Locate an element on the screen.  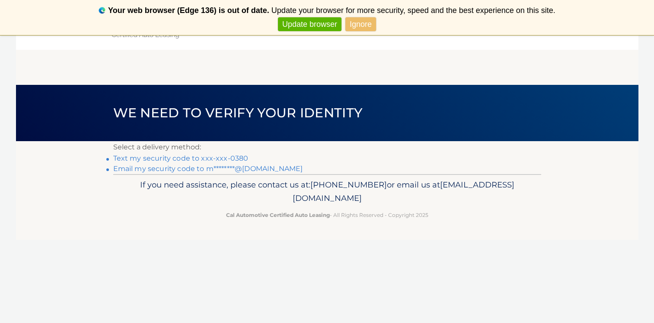
p: If you need assistance, please contact us at: or email us at is located at coordinates (327, 192).